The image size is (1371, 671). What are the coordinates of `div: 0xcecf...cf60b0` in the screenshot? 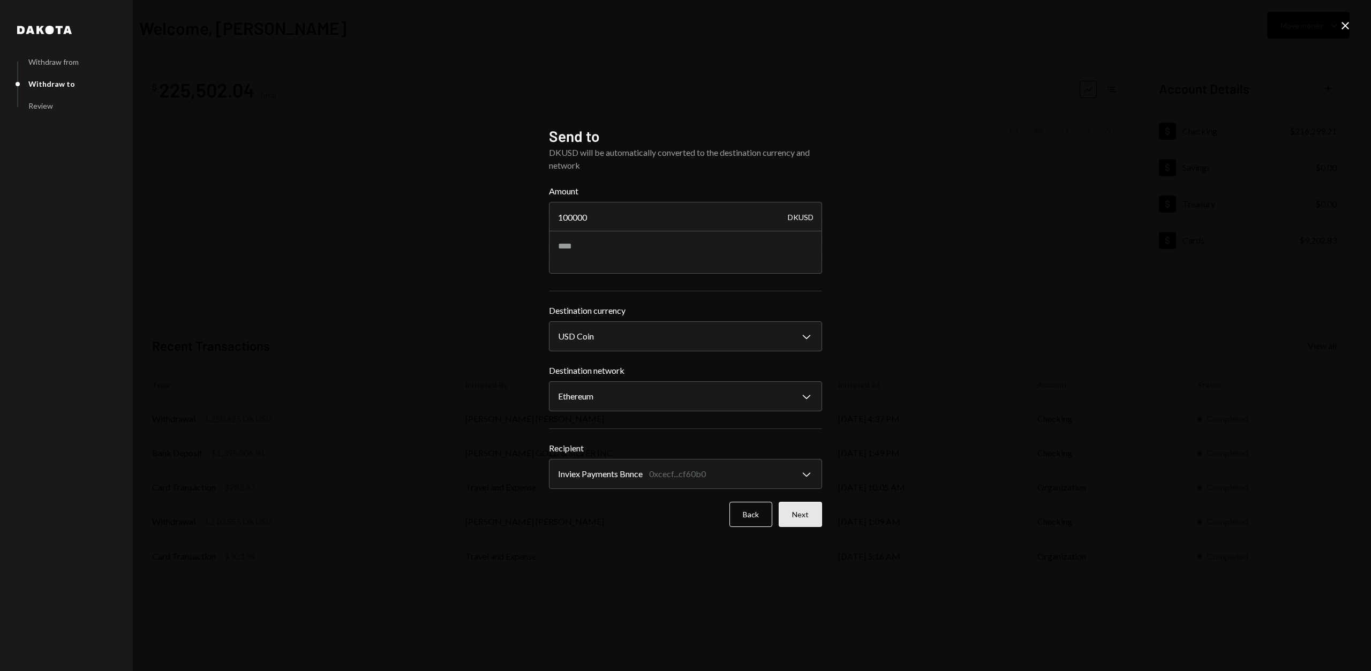 It's located at (677, 474).